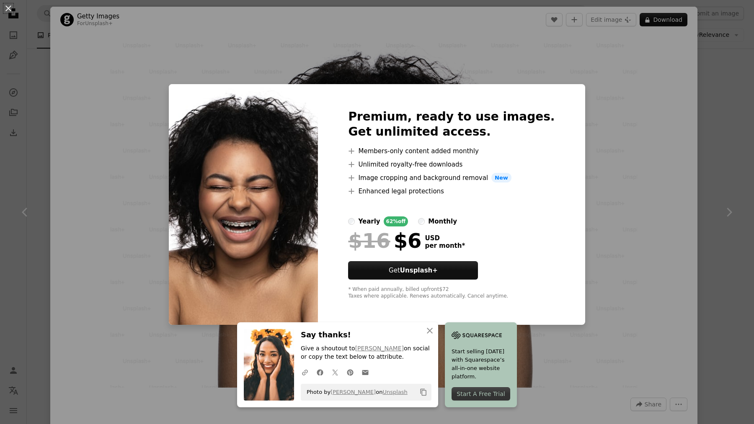 Image resolution: width=754 pixels, height=424 pixels. Describe the element at coordinates (369, 222) in the screenshot. I see `div: yearly` at that location.